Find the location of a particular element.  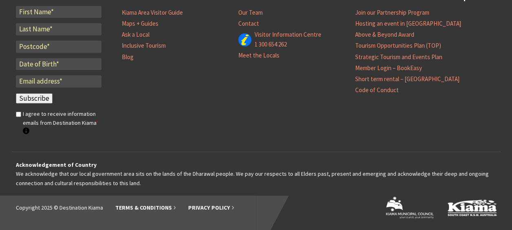

a: Blog is located at coordinates (128, 57).